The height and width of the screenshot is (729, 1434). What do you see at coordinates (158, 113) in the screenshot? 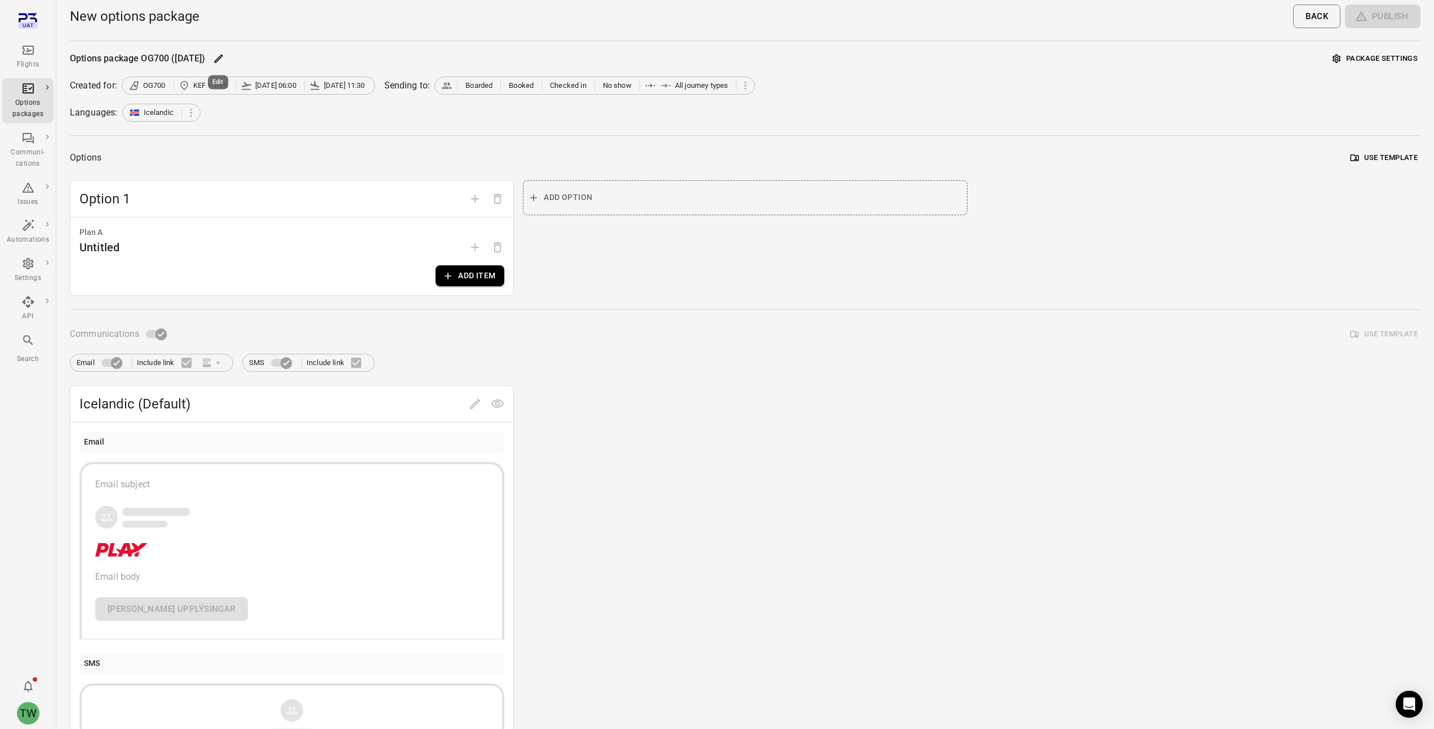
I see `span: Icelandic` at bounding box center [158, 113].